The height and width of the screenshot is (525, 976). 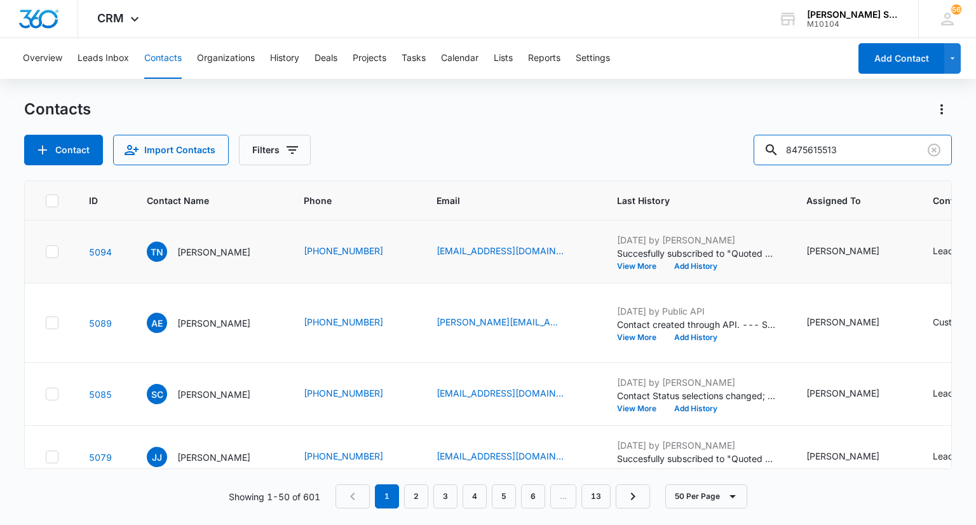 What do you see at coordinates (853, 24) in the screenshot?
I see `div: account id` at bounding box center [853, 24].